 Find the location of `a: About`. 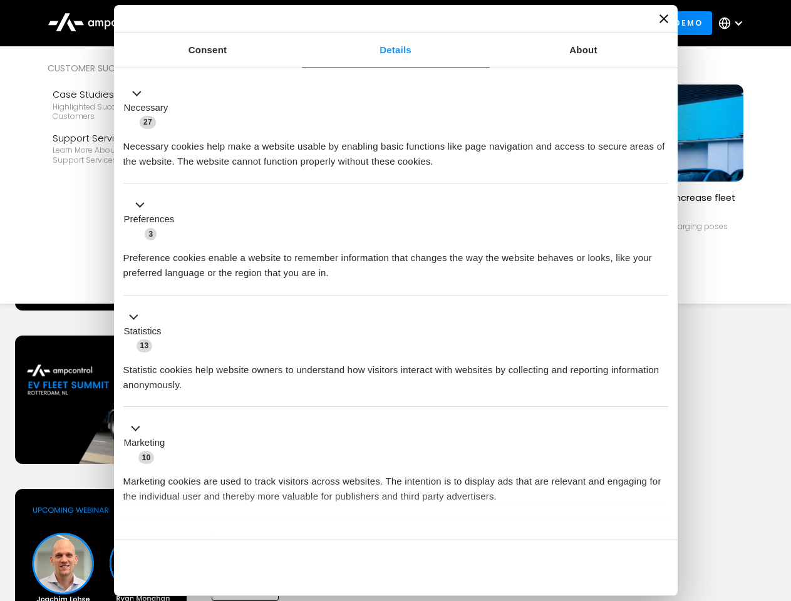

a: About is located at coordinates (583, 50).